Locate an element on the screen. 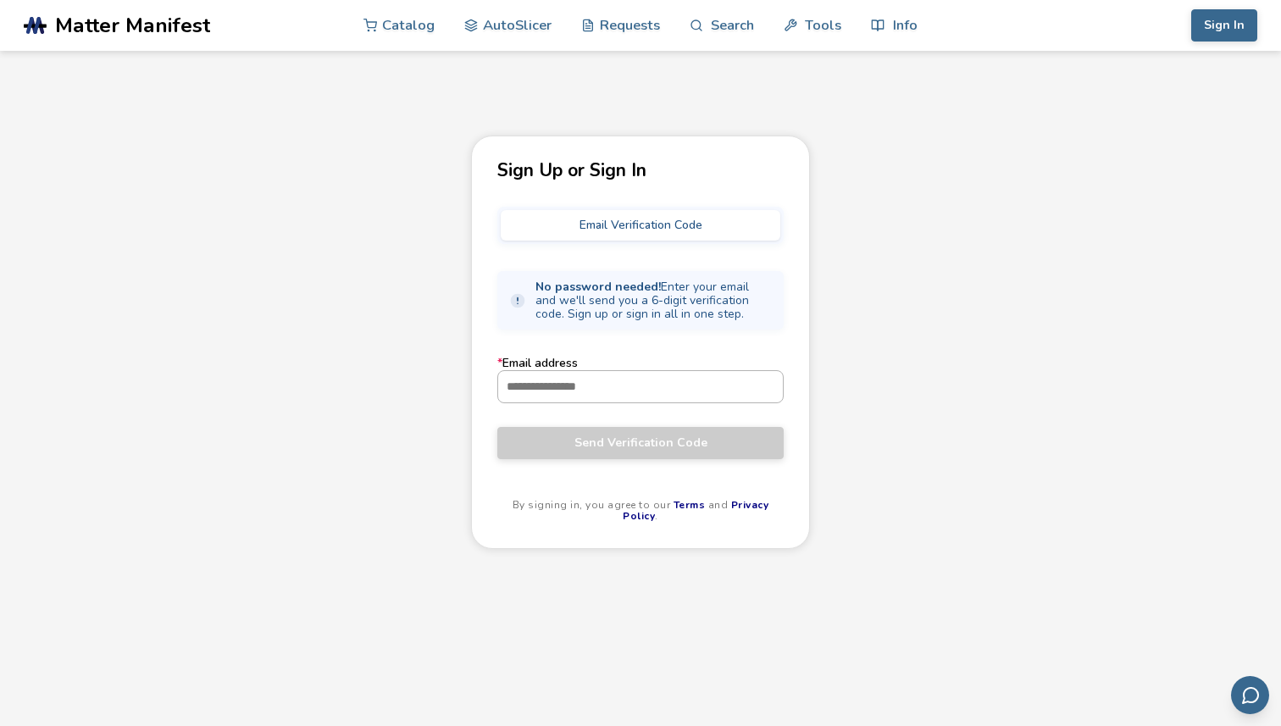 The width and height of the screenshot is (1281, 726). a: Terms is located at coordinates (690, 505).